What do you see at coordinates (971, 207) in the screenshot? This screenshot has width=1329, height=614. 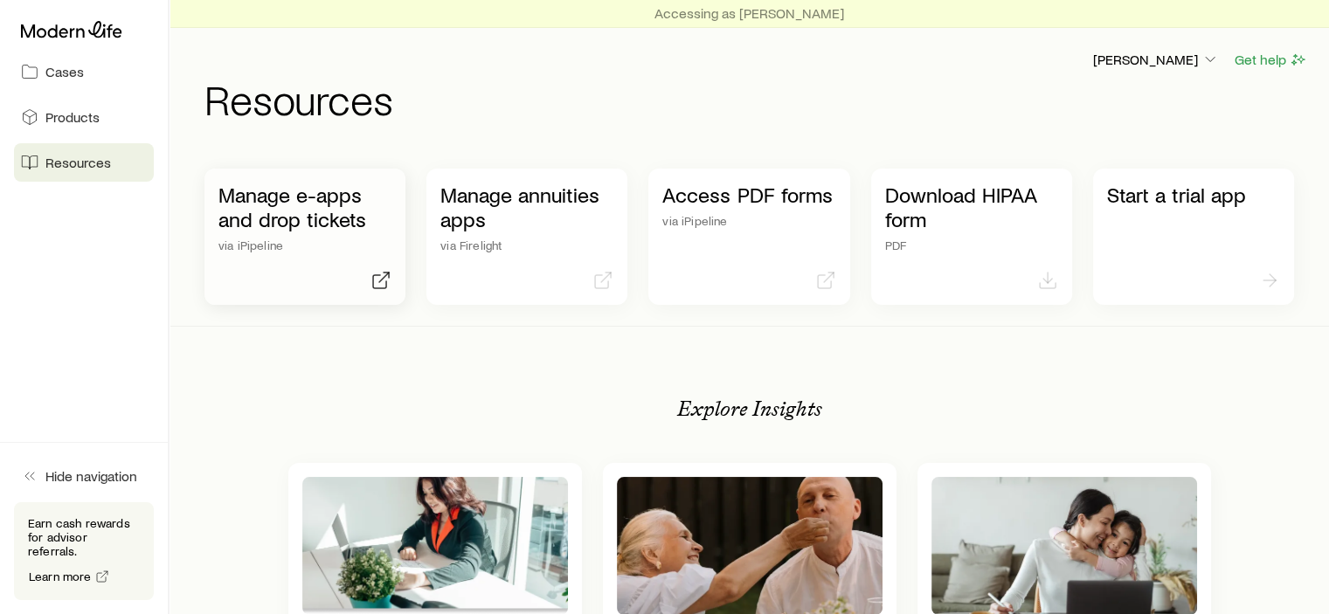 I see `p: Download HIPAA form` at bounding box center [971, 207].